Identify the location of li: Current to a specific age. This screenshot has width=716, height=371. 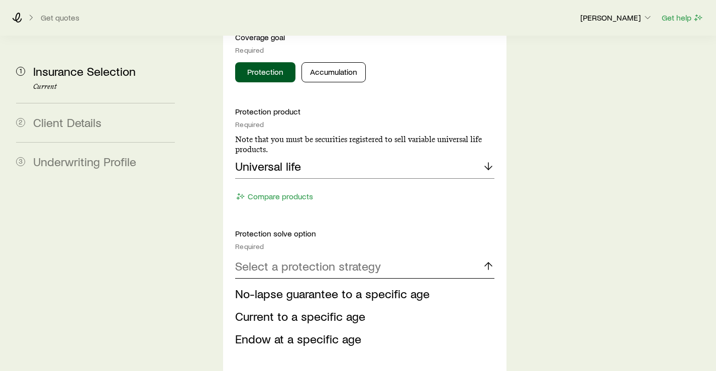
(361, 316).